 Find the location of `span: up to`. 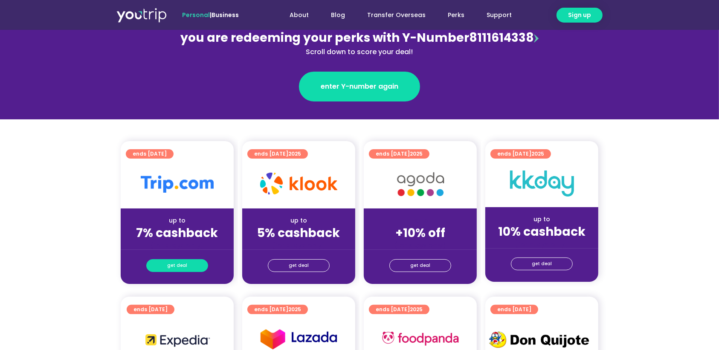

span: up to is located at coordinates (420, 220).